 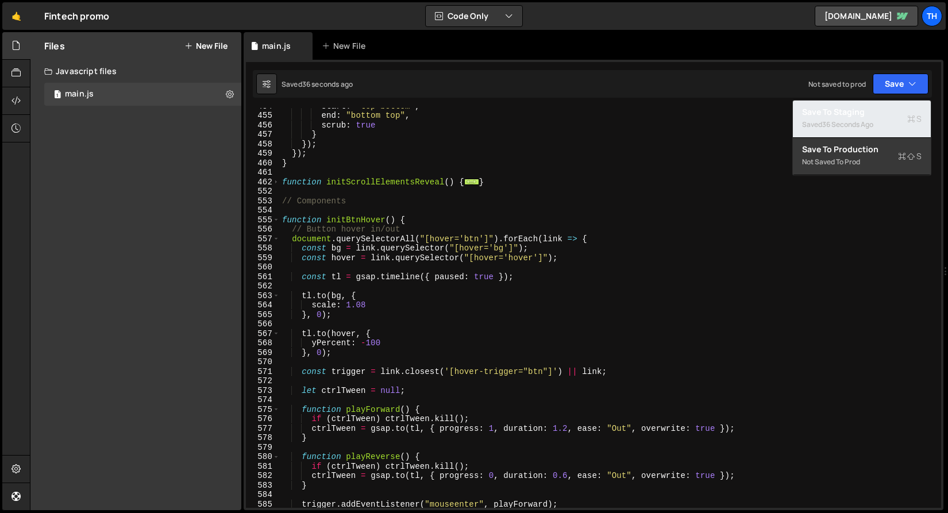 I want to click on div: 557, so click(x=263, y=239).